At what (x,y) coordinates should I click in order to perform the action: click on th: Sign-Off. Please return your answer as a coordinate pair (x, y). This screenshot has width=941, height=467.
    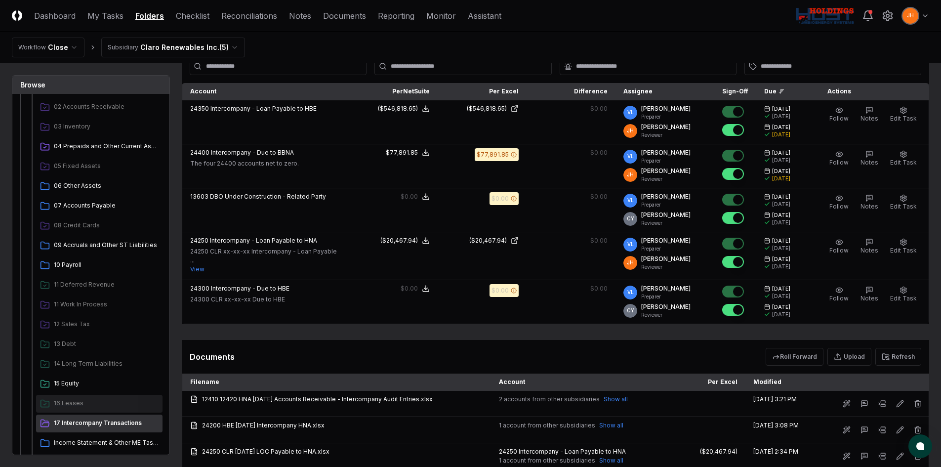
    Looking at the image, I should click on (735, 91).